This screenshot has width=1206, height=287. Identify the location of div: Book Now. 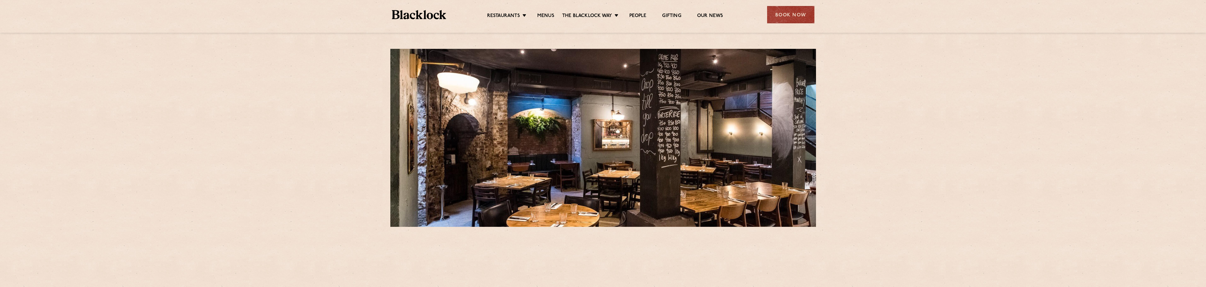
(791, 15).